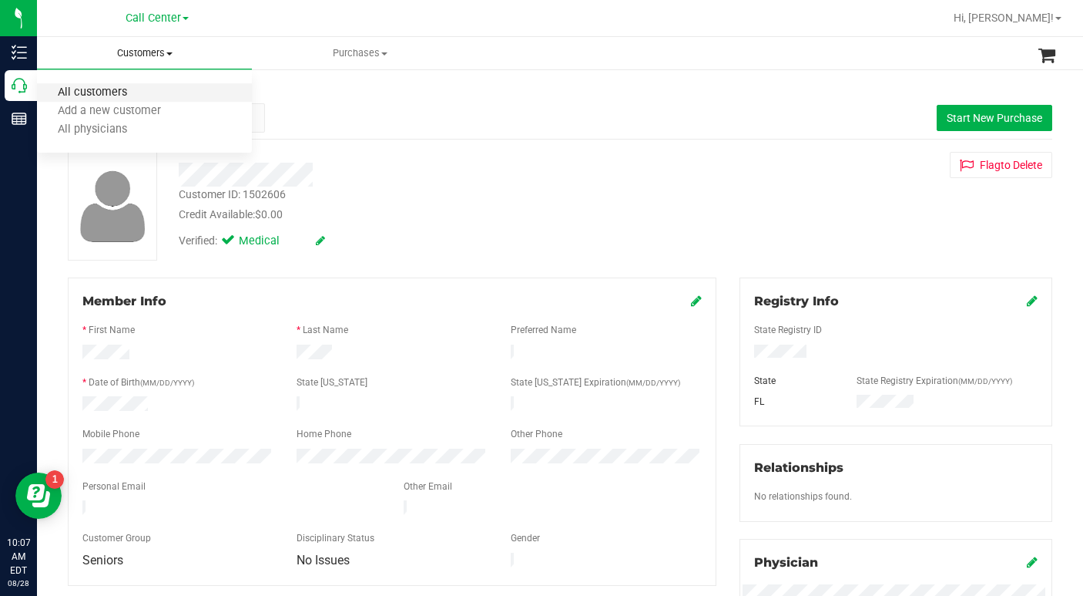 The height and width of the screenshot is (596, 1083). I want to click on a: Customers All customers Add a new customer All physicians, so click(144, 53).